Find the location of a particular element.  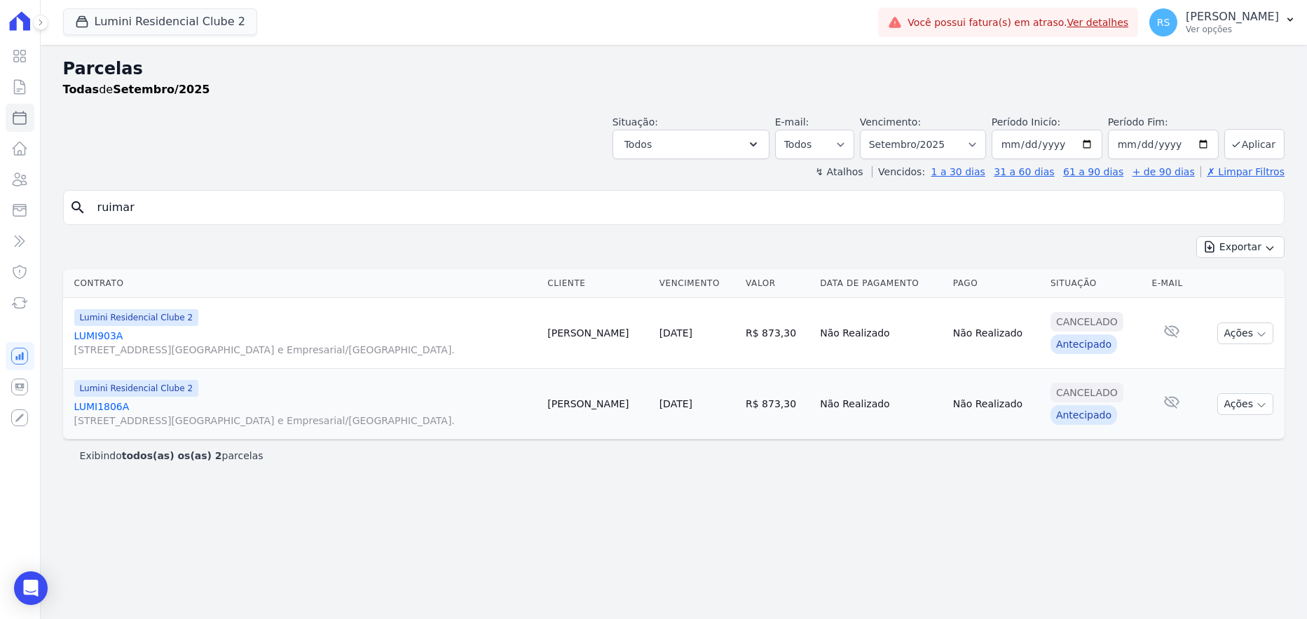

button: Todos is located at coordinates (691, 144).